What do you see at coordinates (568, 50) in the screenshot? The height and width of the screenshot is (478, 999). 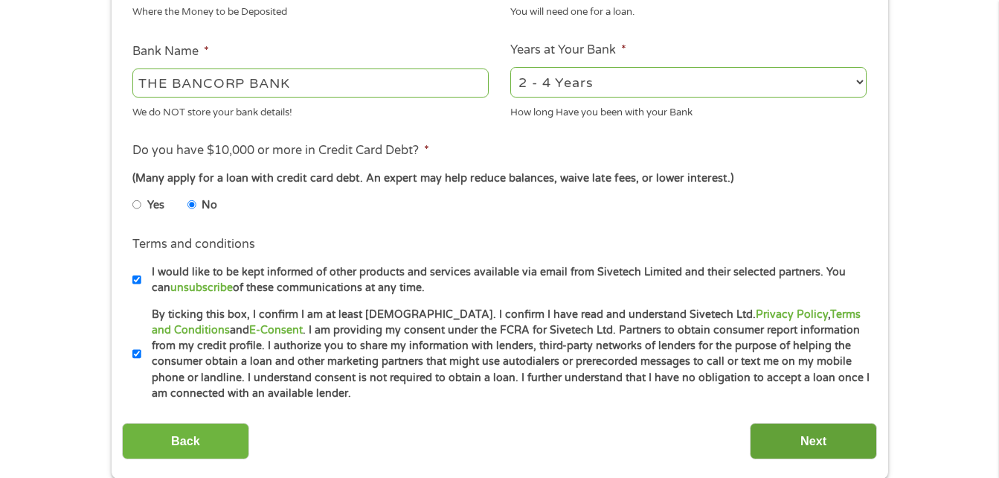 I see `label: Years at Your Bank` at bounding box center [568, 50].